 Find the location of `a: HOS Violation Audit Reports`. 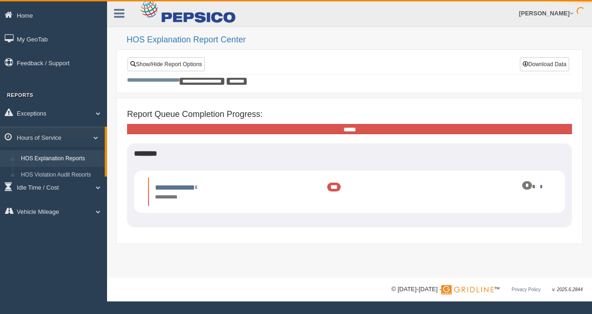

a: HOS Violation Audit Reports is located at coordinates (60, 175).